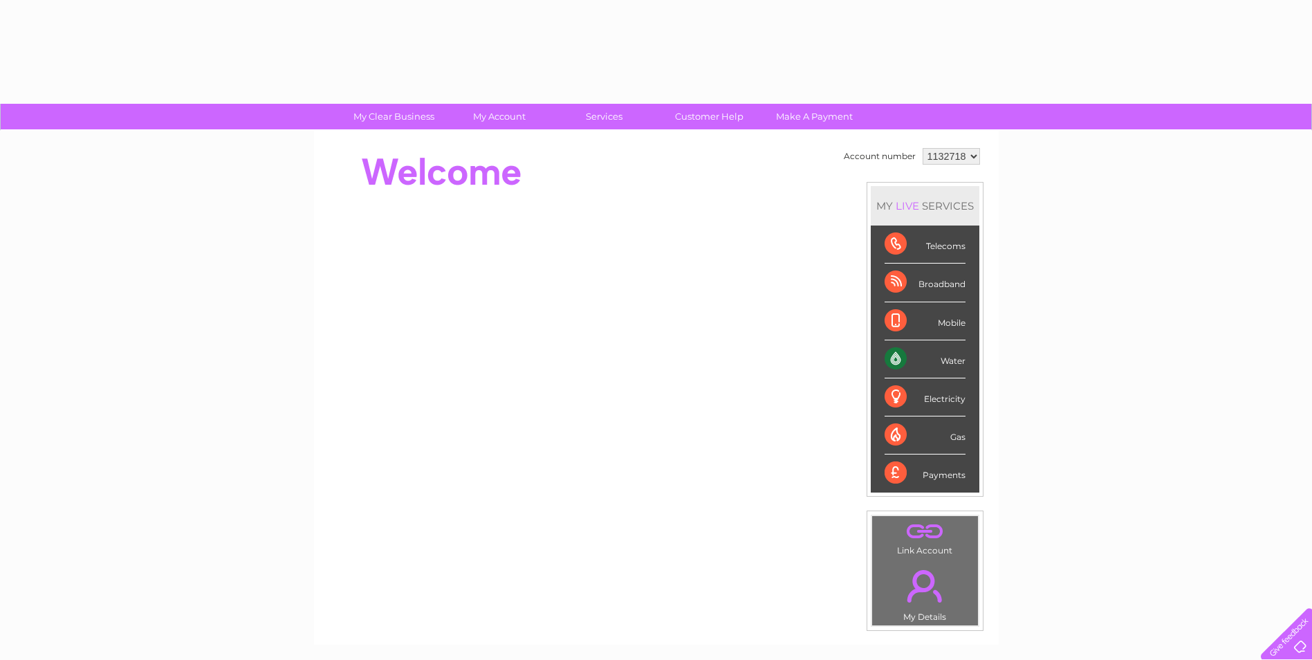  I want to click on div: MY SERVICES, so click(924, 205).